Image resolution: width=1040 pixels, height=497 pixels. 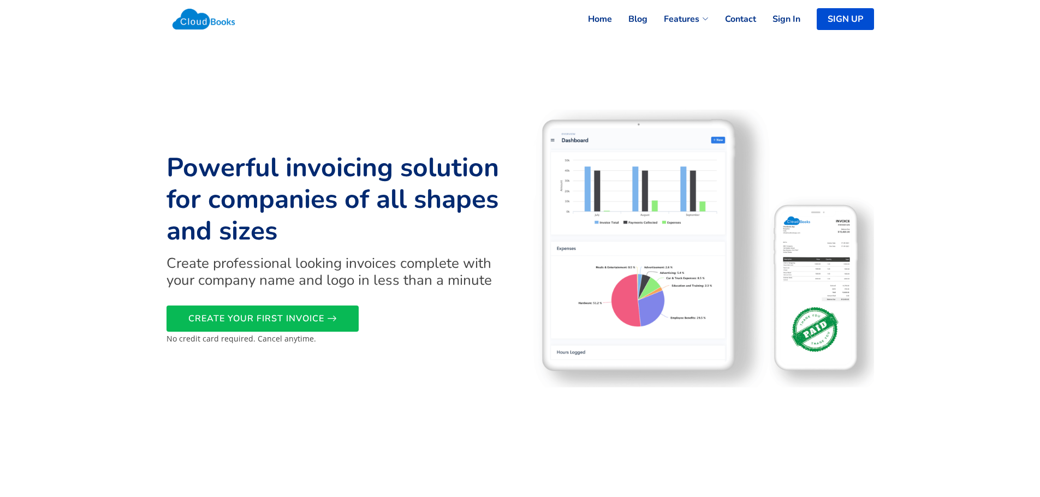 I want to click on h1: Powerful invoicing solution for companies of all shapes and sizes, so click(x=340, y=199).